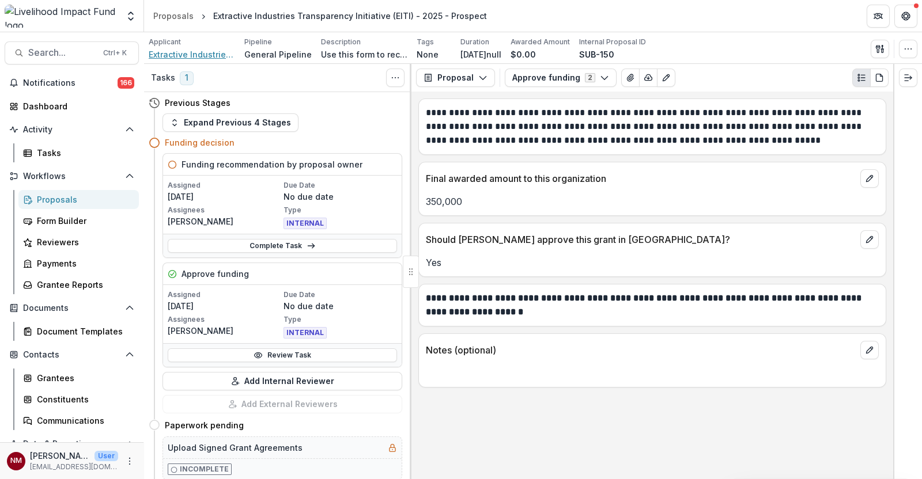  Describe the element at coordinates (78, 420) in the screenshot. I see `a: Communications` at that location.